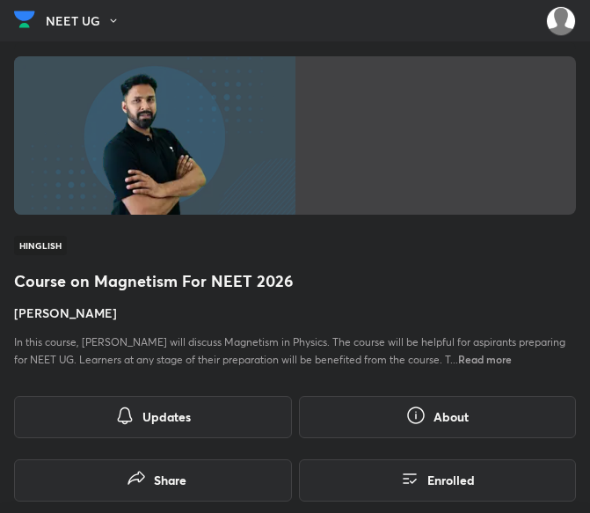 The height and width of the screenshot is (513, 590). What do you see at coordinates (40, 245) in the screenshot?
I see `span: Hinglish` at bounding box center [40, 245].